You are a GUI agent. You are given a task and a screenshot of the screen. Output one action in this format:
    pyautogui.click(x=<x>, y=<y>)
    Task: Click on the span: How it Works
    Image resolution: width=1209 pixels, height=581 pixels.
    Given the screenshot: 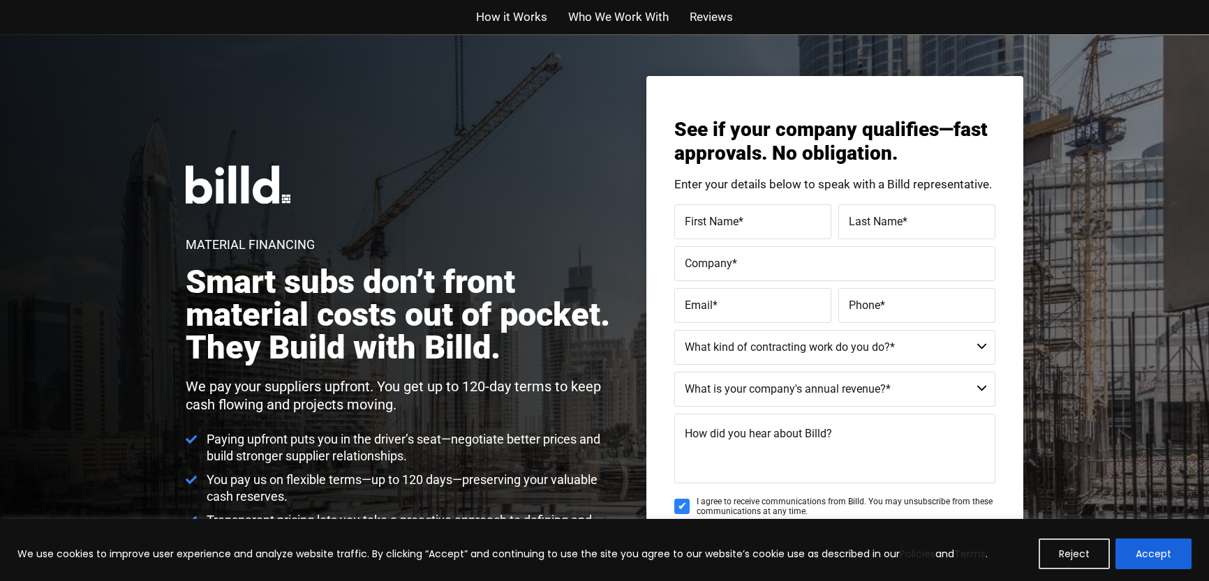 What is the action you would take?
    pyautogui.click(x=512, y=17)
    